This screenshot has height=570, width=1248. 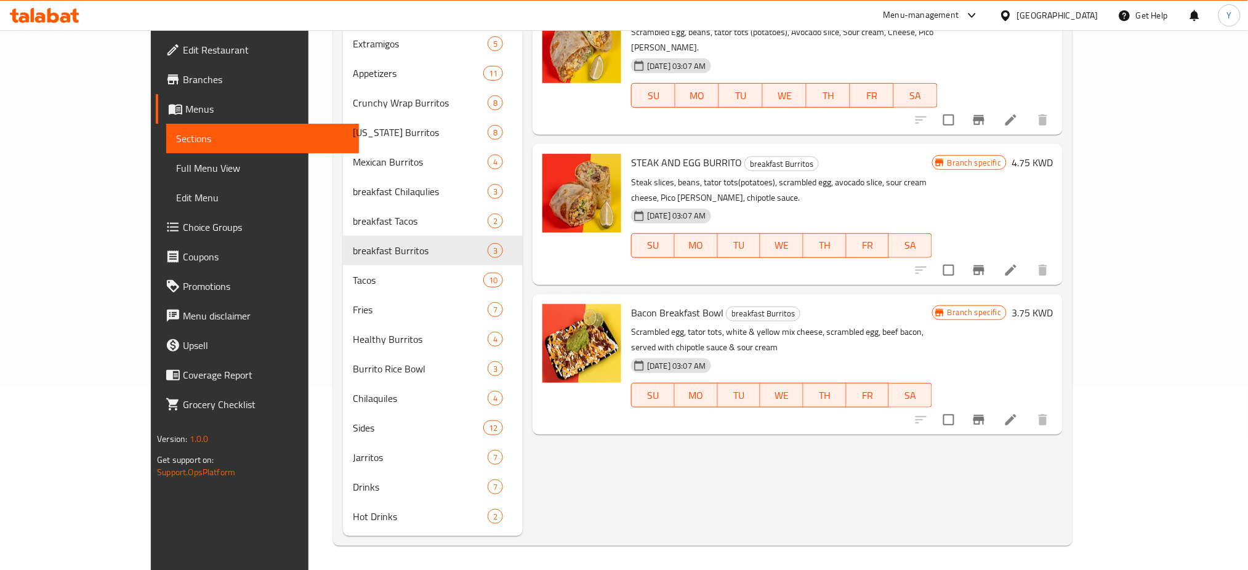 What do you see at coordinates (495, 132) in the screenshot?
I see `span: 8` at bounding box center [495, 132].